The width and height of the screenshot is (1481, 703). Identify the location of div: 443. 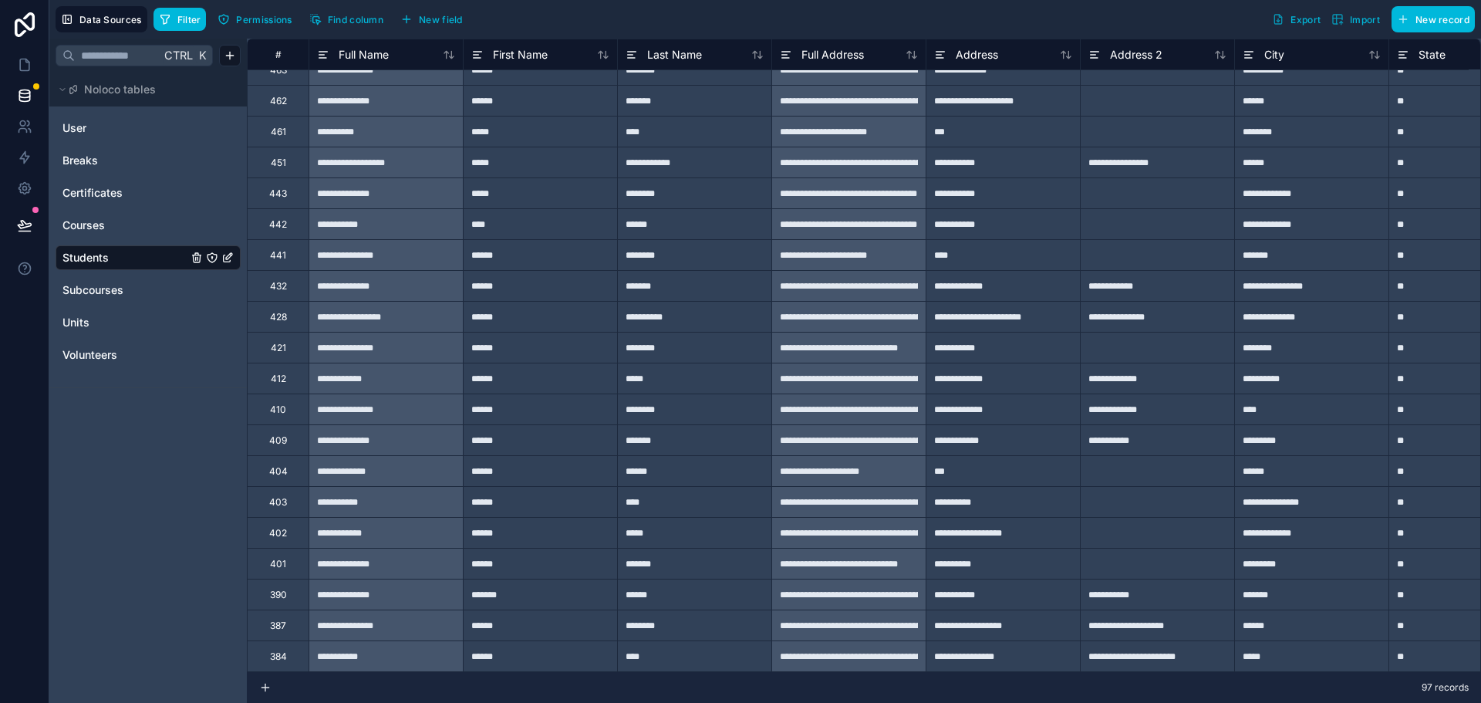
(278, 194).